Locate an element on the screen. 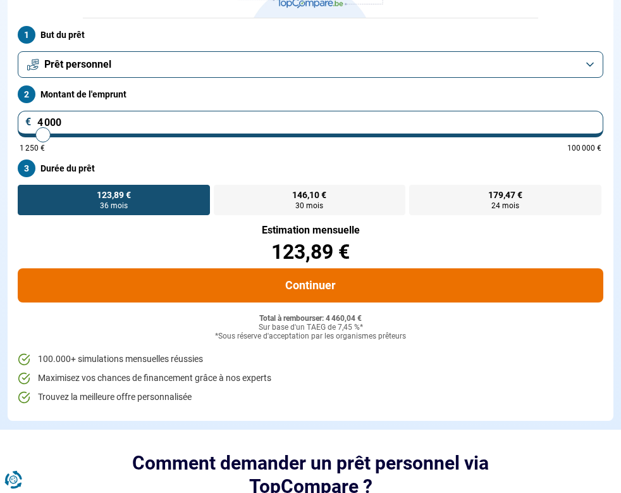  span: 146,10 € is located at coordinates (309, 195).